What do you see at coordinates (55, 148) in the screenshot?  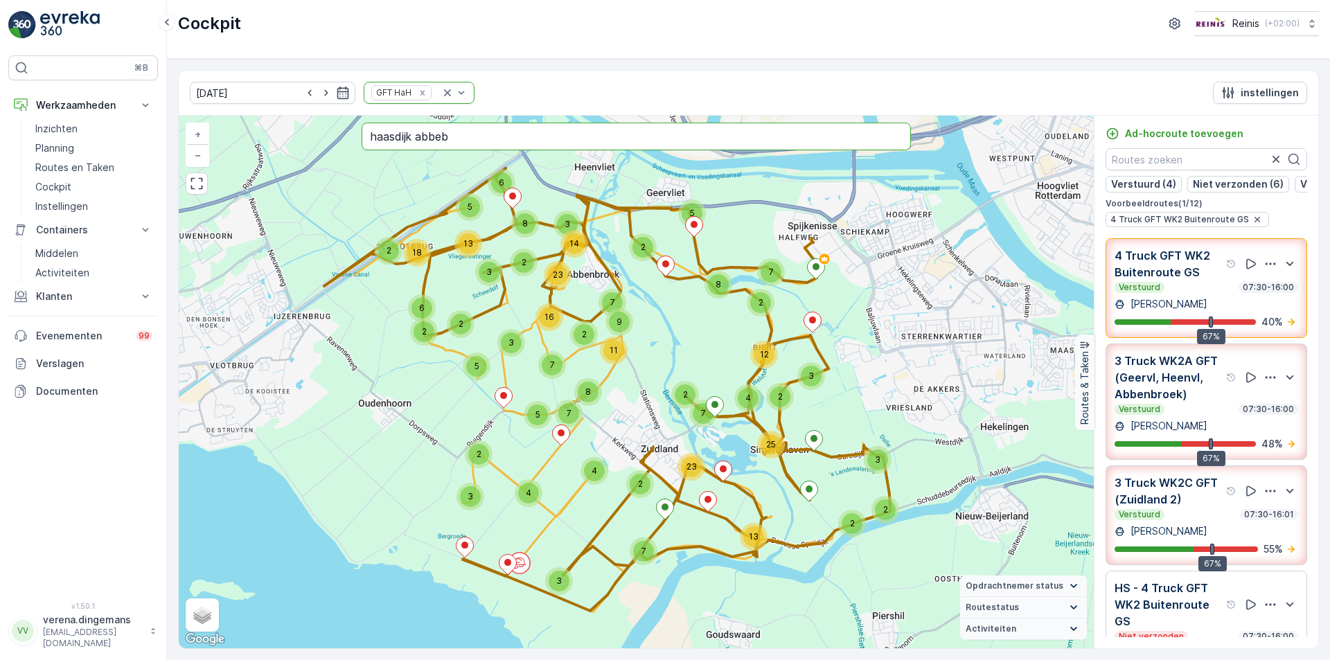 I see `p: Planning` at bounding box center [55, 148].